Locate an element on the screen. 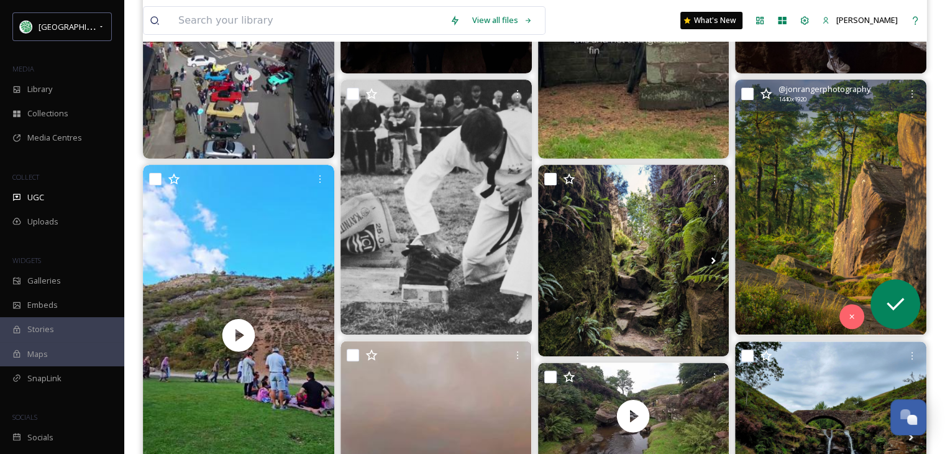 Image resolution: width=945 pixels, height=454 pixels. a: What's New is located at coordinates (712, 21).